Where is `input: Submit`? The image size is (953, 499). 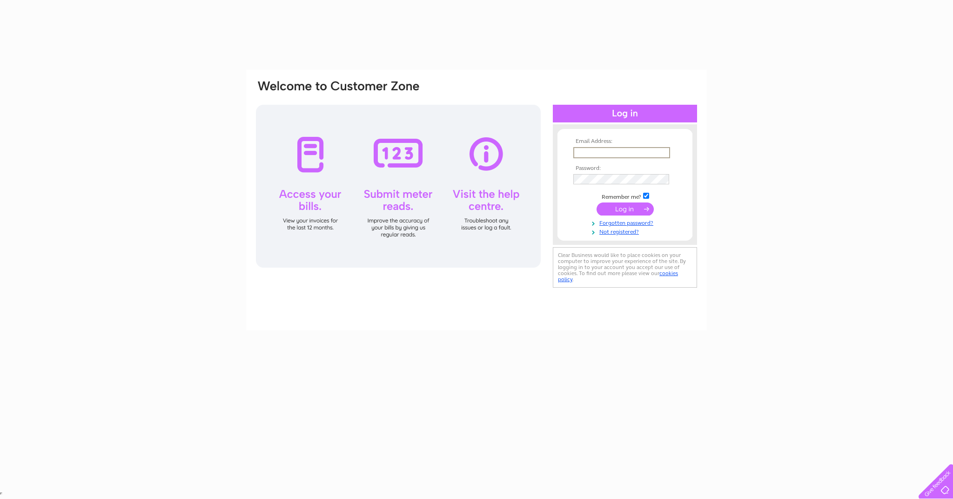 input: Submit is located at coordinates (625, 209).